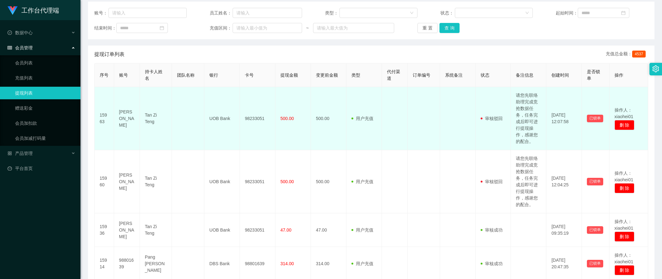 The width and height of the screenshot is (662, 279). What do you see at coordinates (20, 48) in the screenshot?
I see `span: 会员管理` at bounding box center [20, 48].